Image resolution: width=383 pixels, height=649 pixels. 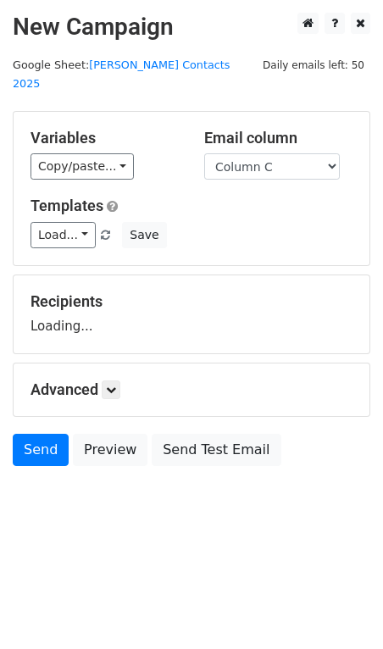 What do you see at coordinates (144, 235) in the screenshot?
I see `button: Save` at bounding box center [144, 235].